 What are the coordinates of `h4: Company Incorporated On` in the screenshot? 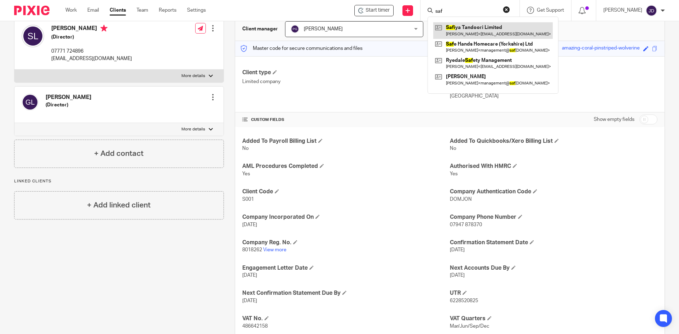 It's located at (346, 217).